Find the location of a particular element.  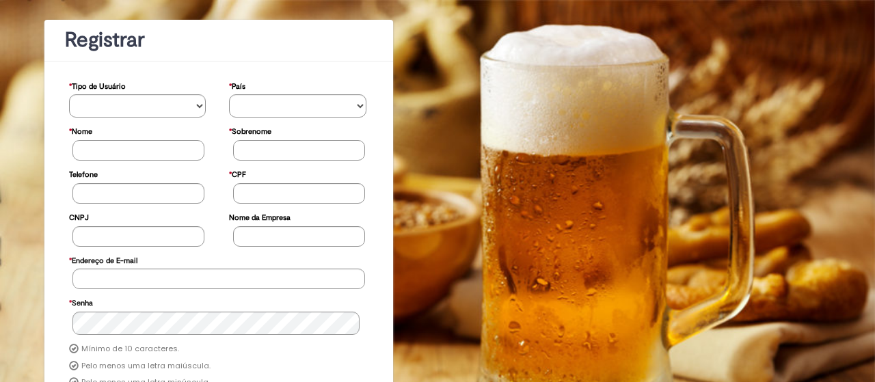

label: Sobrenome is located at coordinates (250, 130).